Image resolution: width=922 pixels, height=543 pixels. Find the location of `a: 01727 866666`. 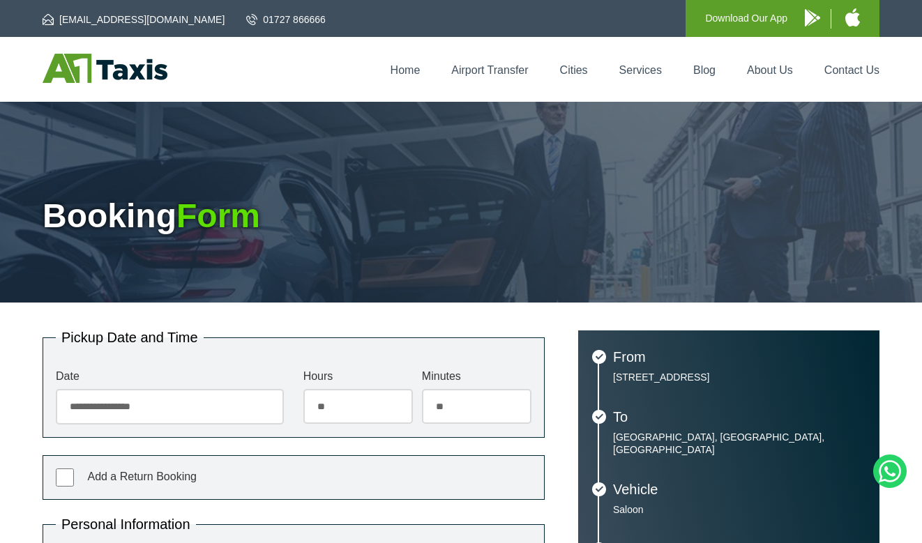

a: 01727 866666 is located at coordinates (286, 20).